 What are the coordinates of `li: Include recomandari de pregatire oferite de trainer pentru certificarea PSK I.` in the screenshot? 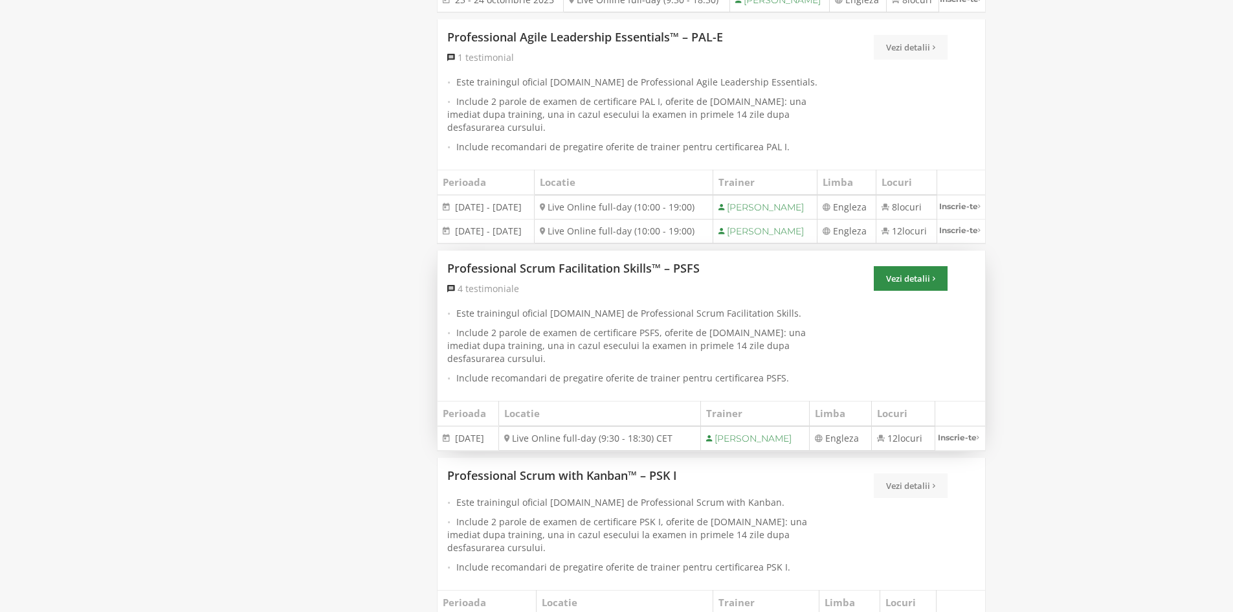 It's located at (643, 567).